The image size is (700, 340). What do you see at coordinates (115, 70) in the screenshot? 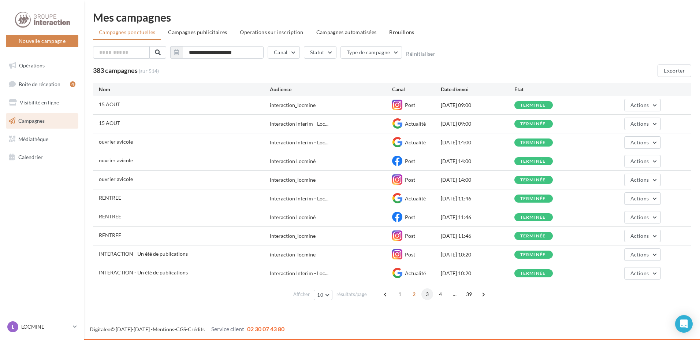
I see `span: 383 campagnes` at bounding box center [115, 70].